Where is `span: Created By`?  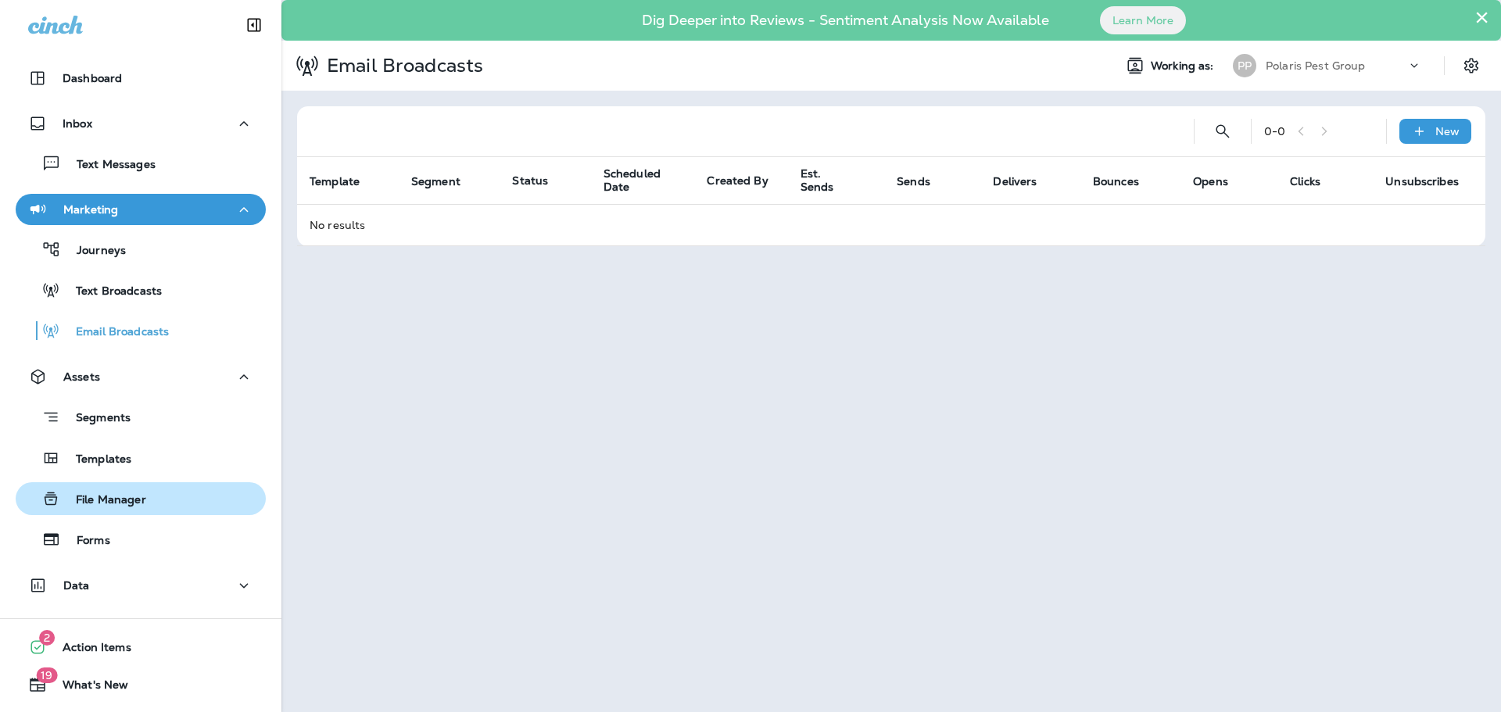
span: Created By is located at coordinates (737, 181).